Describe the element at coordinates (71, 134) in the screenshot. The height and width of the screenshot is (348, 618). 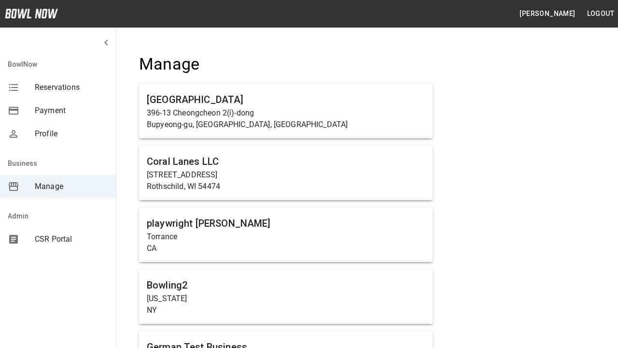
I see `span: Profile` at that location.